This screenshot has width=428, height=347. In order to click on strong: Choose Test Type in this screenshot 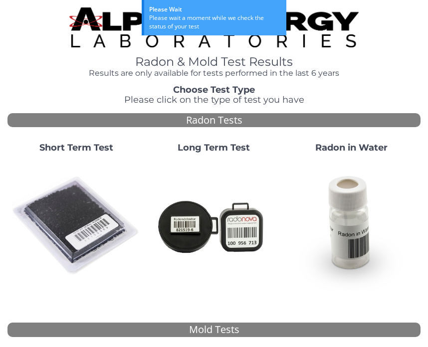, I will do `click(214, 90)`.